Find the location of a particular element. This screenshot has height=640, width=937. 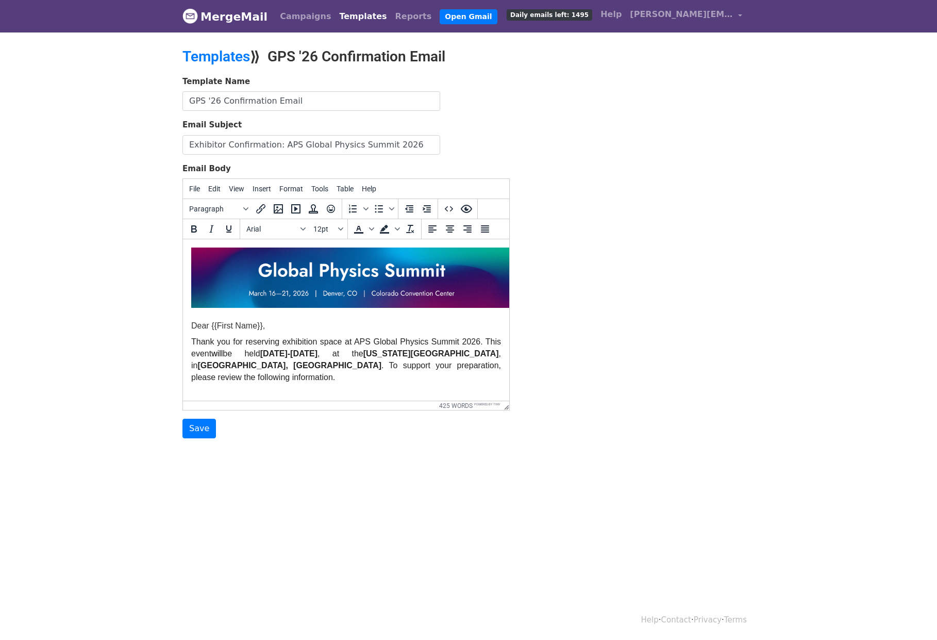

span: Arial is located at coordinates (272, 229).